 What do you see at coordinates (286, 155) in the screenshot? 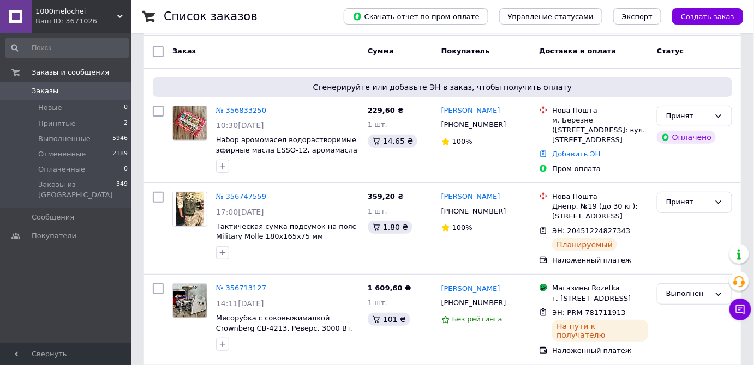
I see `span: Набор аромомасел водорастворимые эфирные масла ESSO-12, аромамасла для диффузора 12 шт по 3 мл Es...` at bounding box center [286, 155].